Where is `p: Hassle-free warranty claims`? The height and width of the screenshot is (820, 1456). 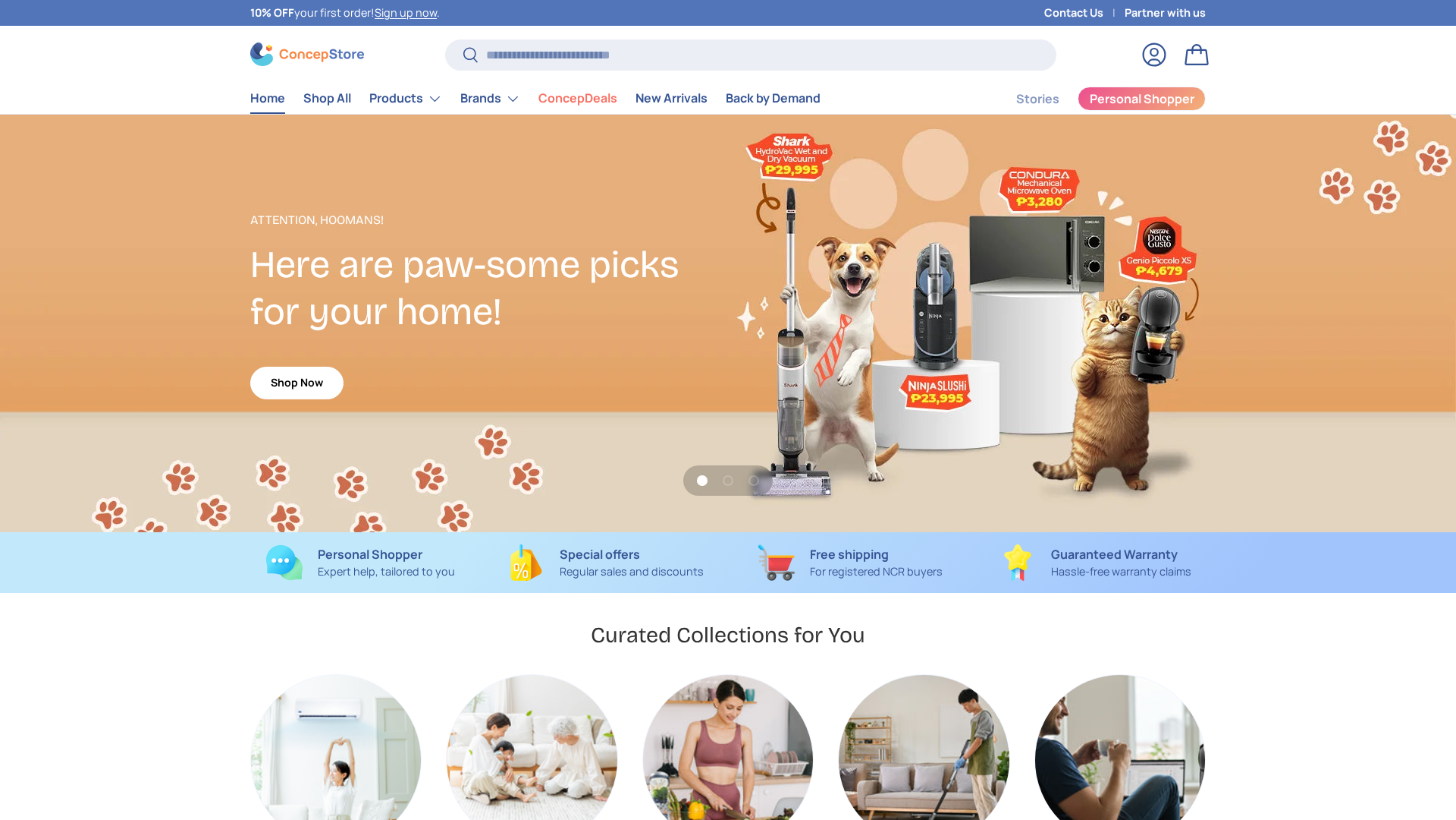
p: Hassle-free warranty claims is located at coordinates (1121, 572).